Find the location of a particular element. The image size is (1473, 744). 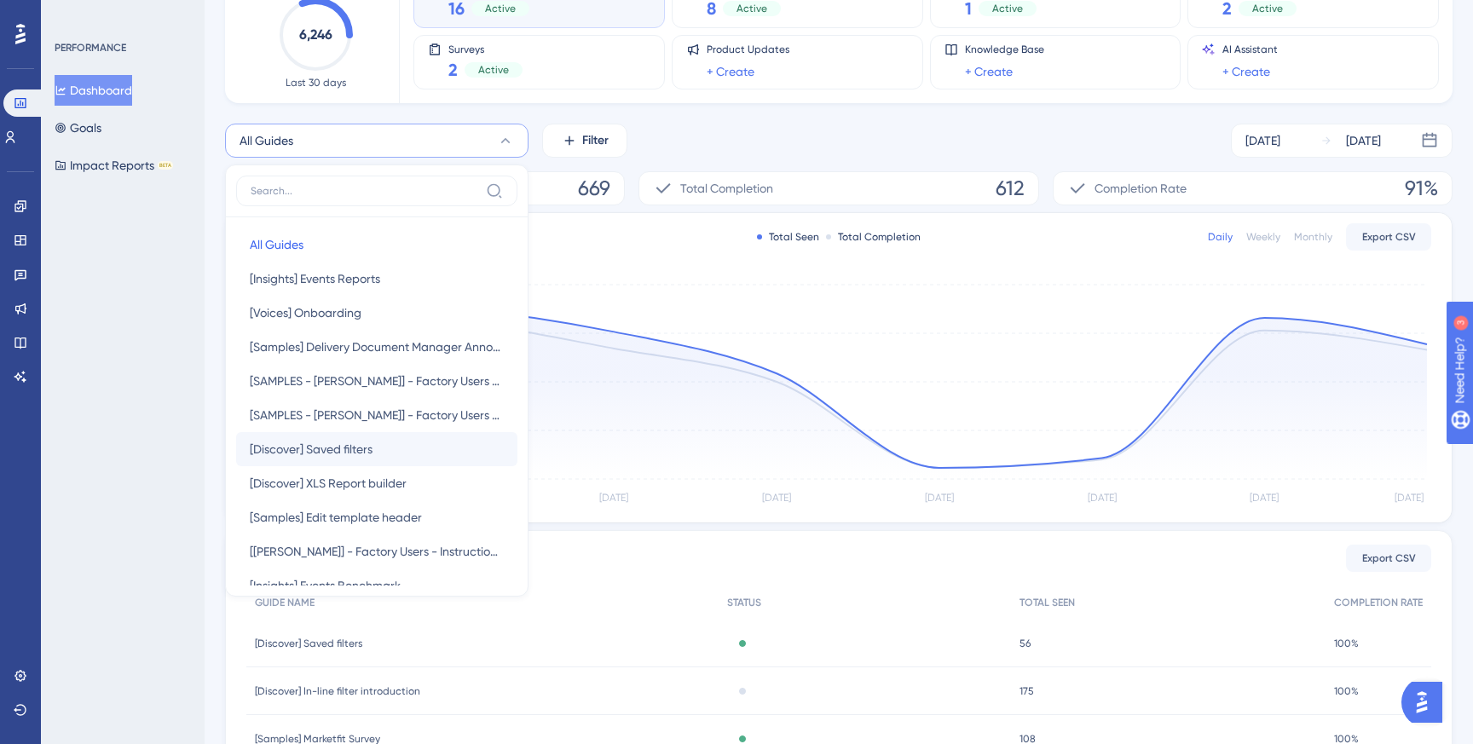

span: Surveys is located at coordinates (485, 49).